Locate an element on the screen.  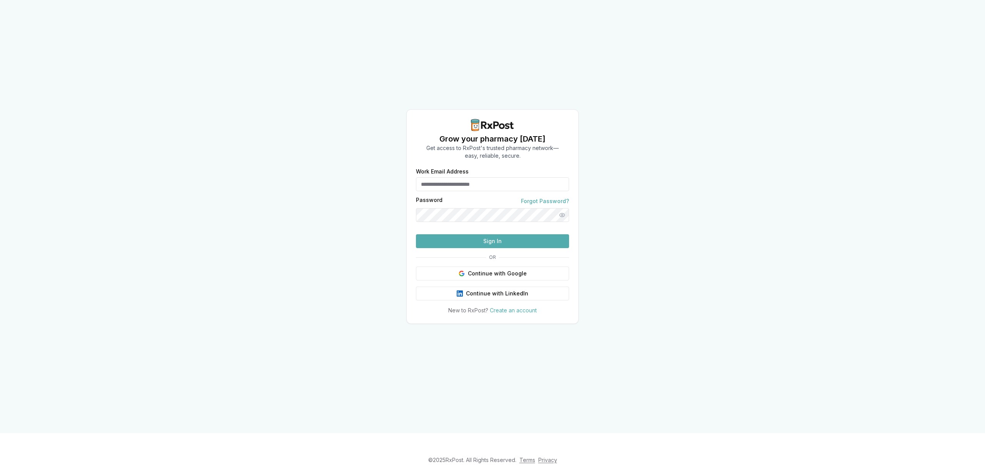
label: Work Email Address is located at coordinates (493, 172).